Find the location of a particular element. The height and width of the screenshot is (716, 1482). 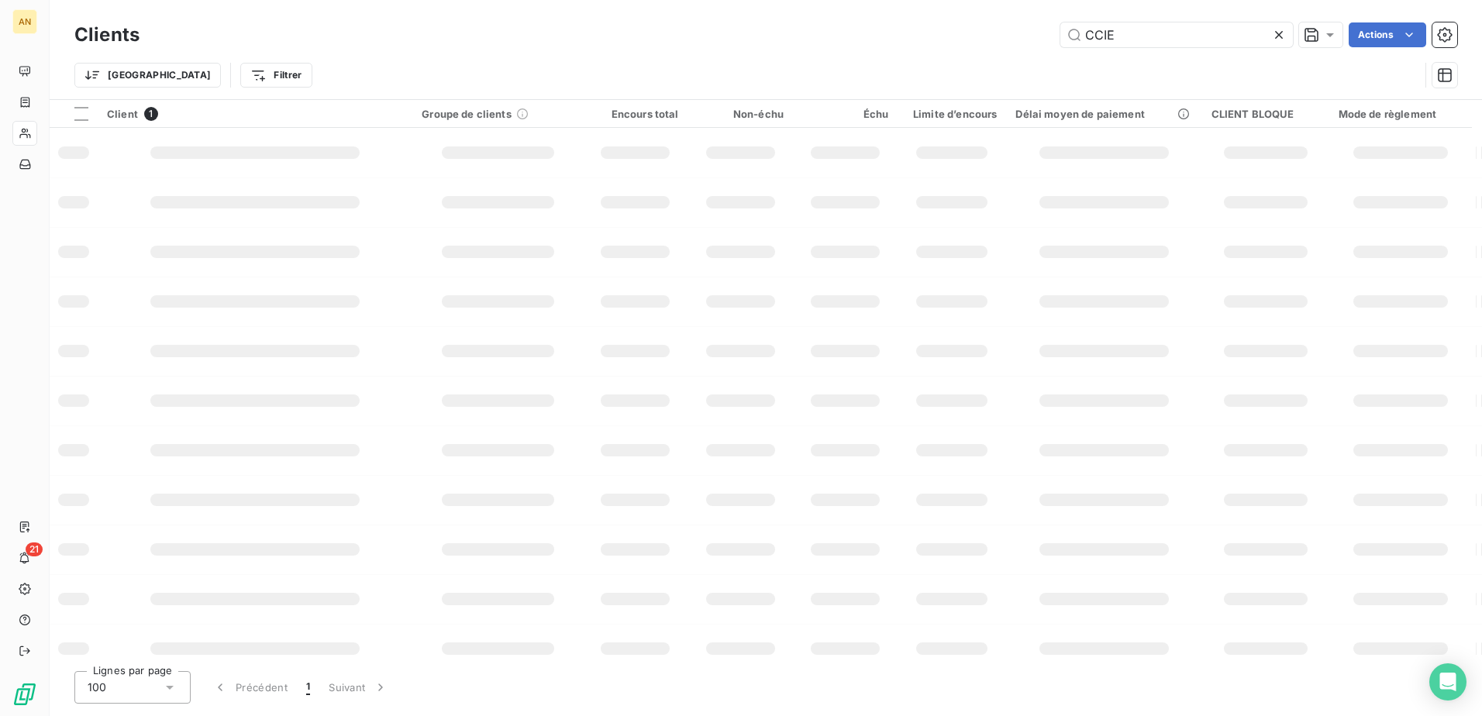

div: Échu is located at coordinates (845, 114).